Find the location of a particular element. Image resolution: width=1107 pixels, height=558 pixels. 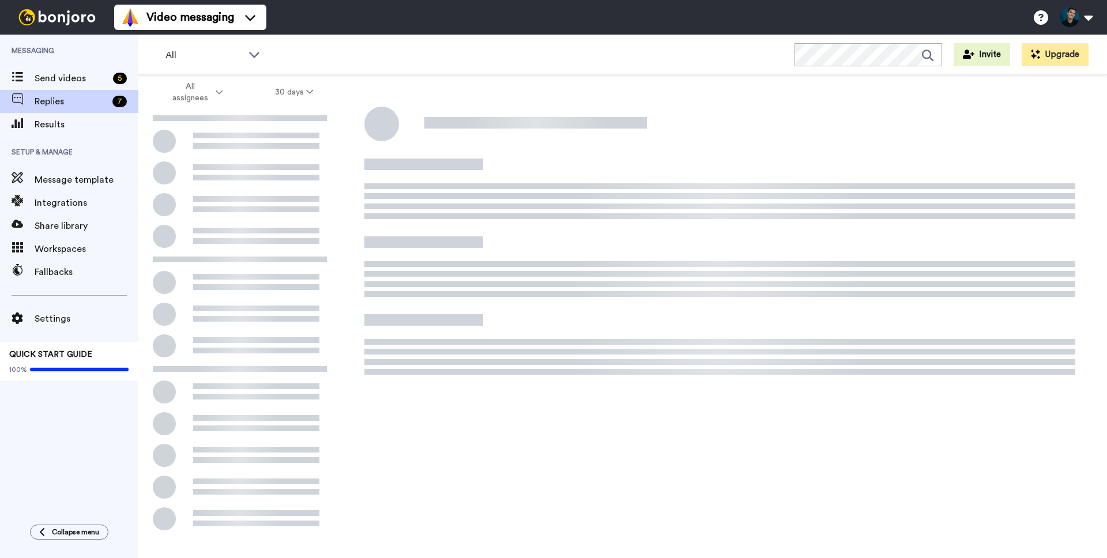

span: Send videos is located at coordinates (71, 78).